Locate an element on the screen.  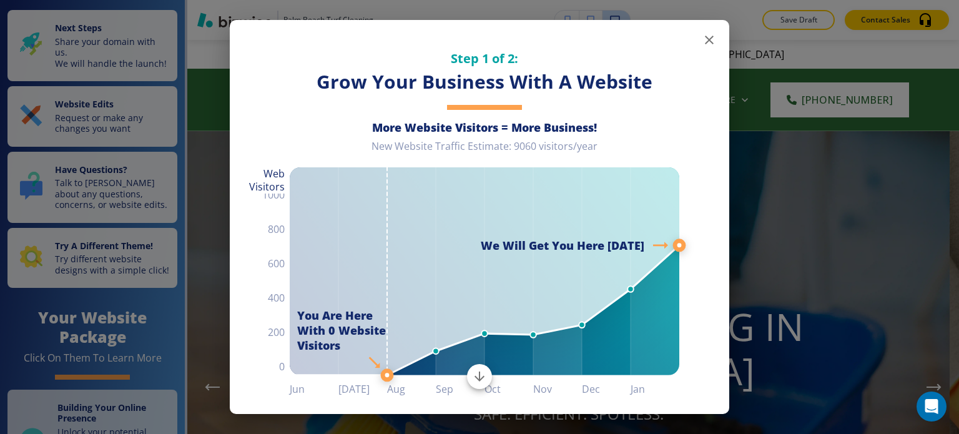
h6: Jan is located at coordinates (655, 389).